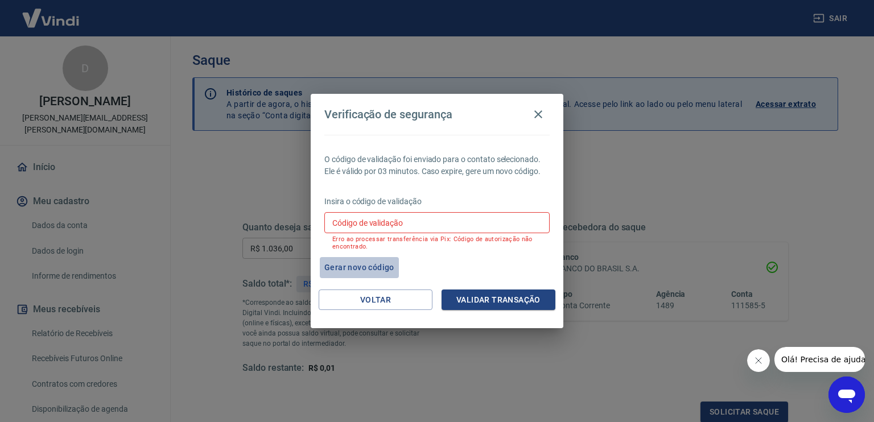 The width and height of the screenshot is (874, 422). I want to click on p: Erro ao processar transferência via Pix: Código de autorização não encontrado., so click(437, 243).